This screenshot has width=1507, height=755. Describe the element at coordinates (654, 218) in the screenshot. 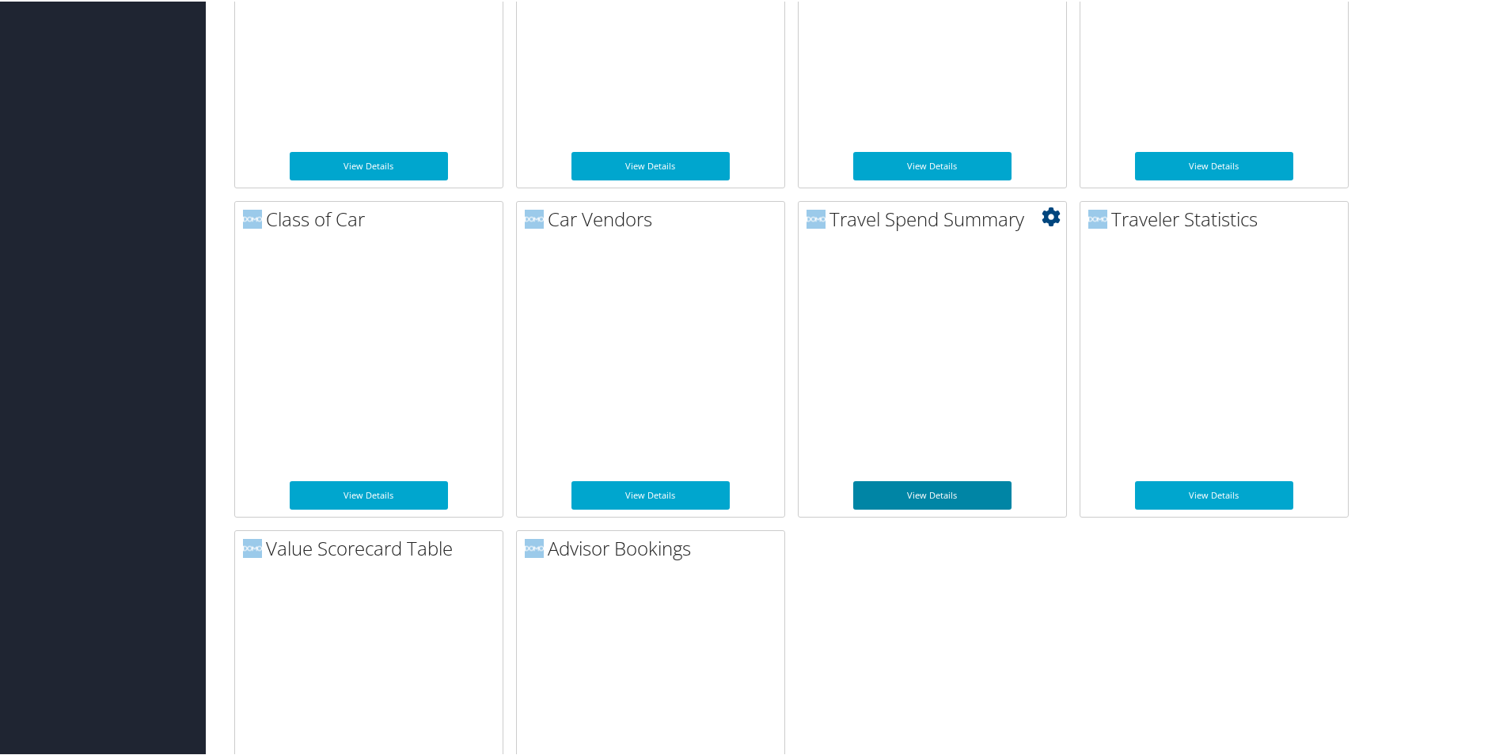

I see `h2: Car Vendors` at that location.